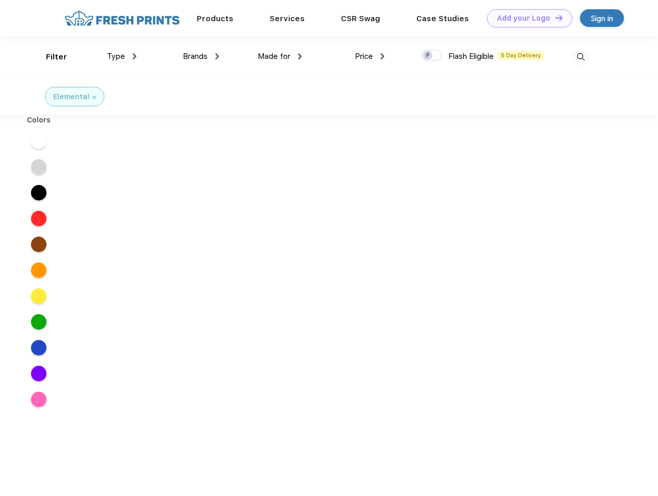 The image size is (658, 496). What do you see at coordinates (122, 18) in the screenshot?
I see `img: fo%20logo%202.webp` at bounding box center [122, 18].